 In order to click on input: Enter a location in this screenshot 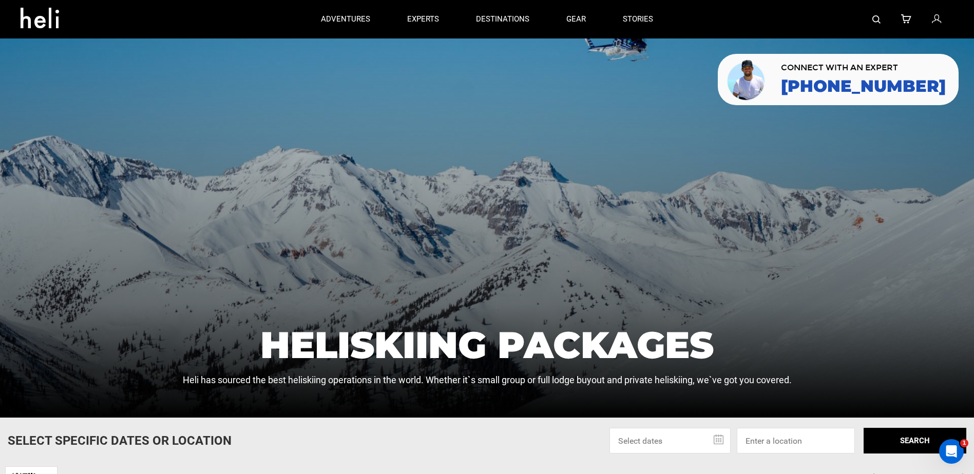, I will do `click(796, 441)`.